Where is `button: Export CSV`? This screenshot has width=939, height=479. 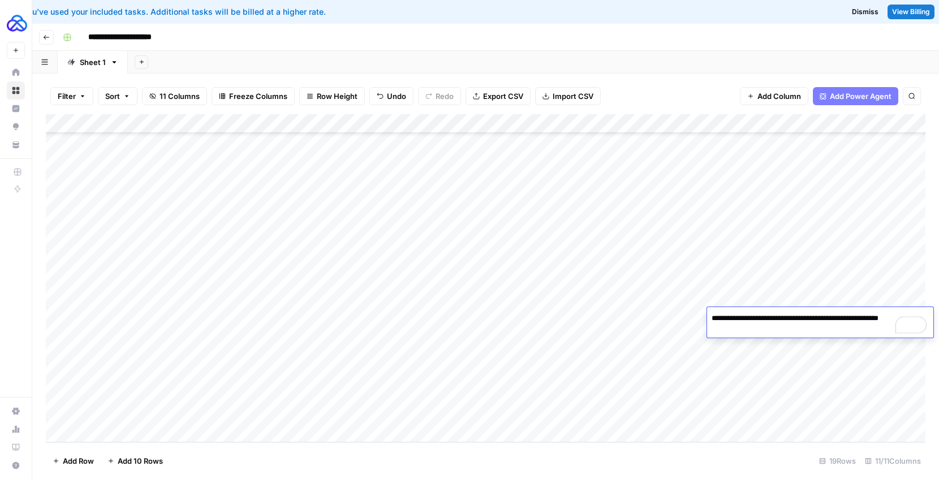
button: Export CSV is located at coordinates (498, 96).